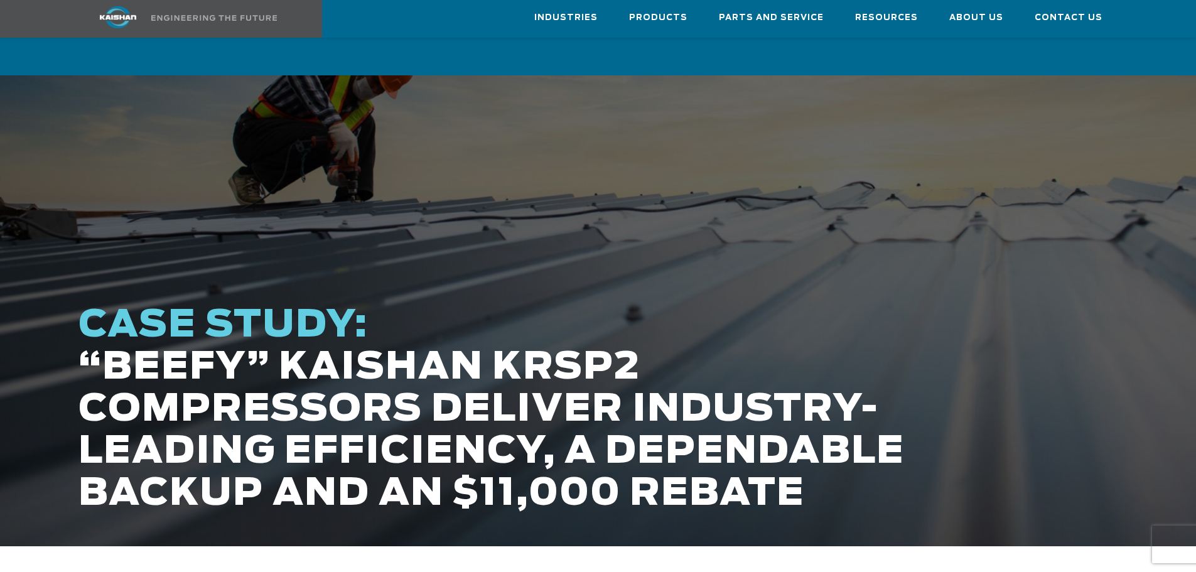  I want to click on a: Parts and Service, so click(771, 18).